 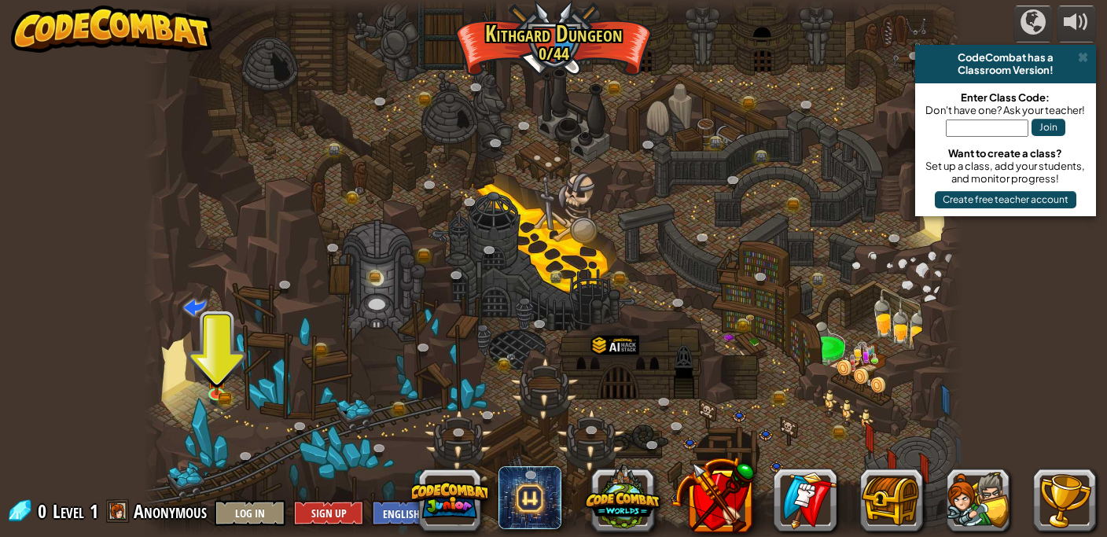 I want to click on img: CodeCombat - Learn how to code by playing a game, so click(x=112, y=29).